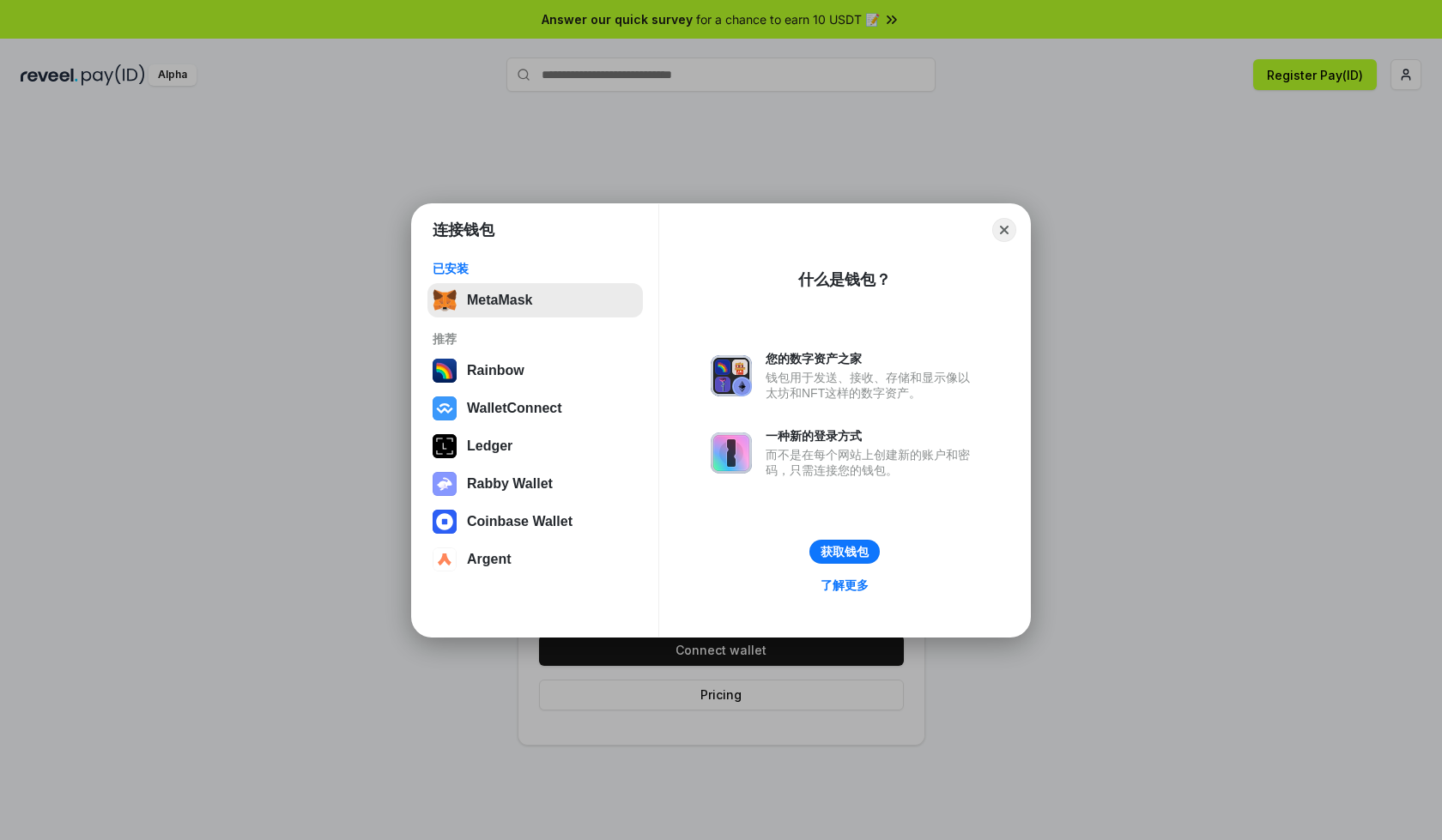  Describe the element at coordinates (535, 268) in the screenshot. I see `div: 已安装` at that location.